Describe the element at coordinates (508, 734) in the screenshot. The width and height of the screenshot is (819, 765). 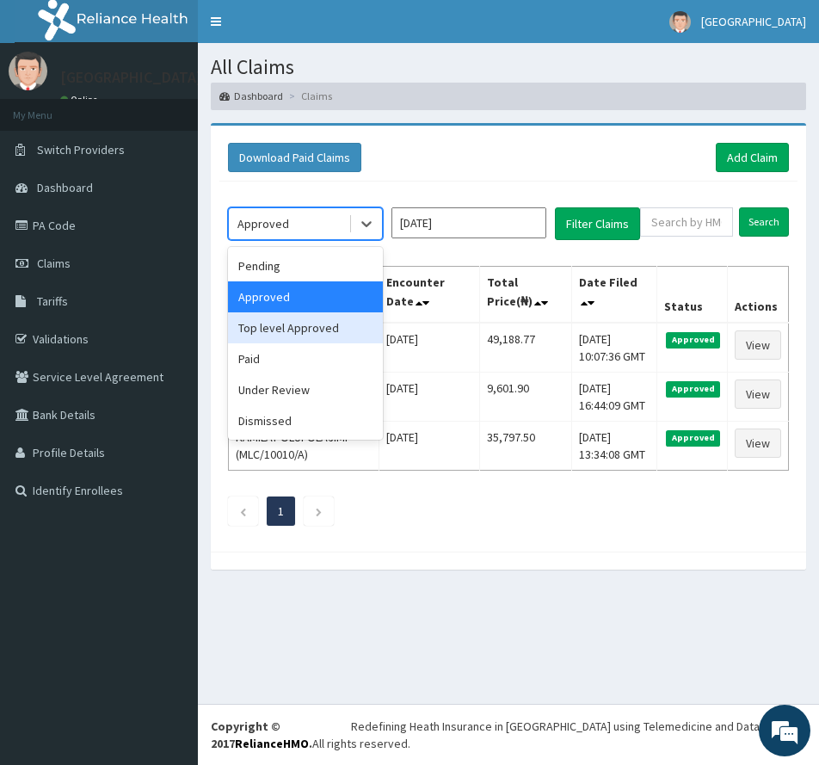
I see `footer: All rights reserved.` at that location.